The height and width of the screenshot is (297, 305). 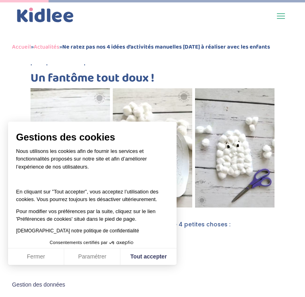 What do you see at coordinates (79, 242) in the screenshot?
I see `span: Consentements certifiés par` at bounding box center [79, 242].